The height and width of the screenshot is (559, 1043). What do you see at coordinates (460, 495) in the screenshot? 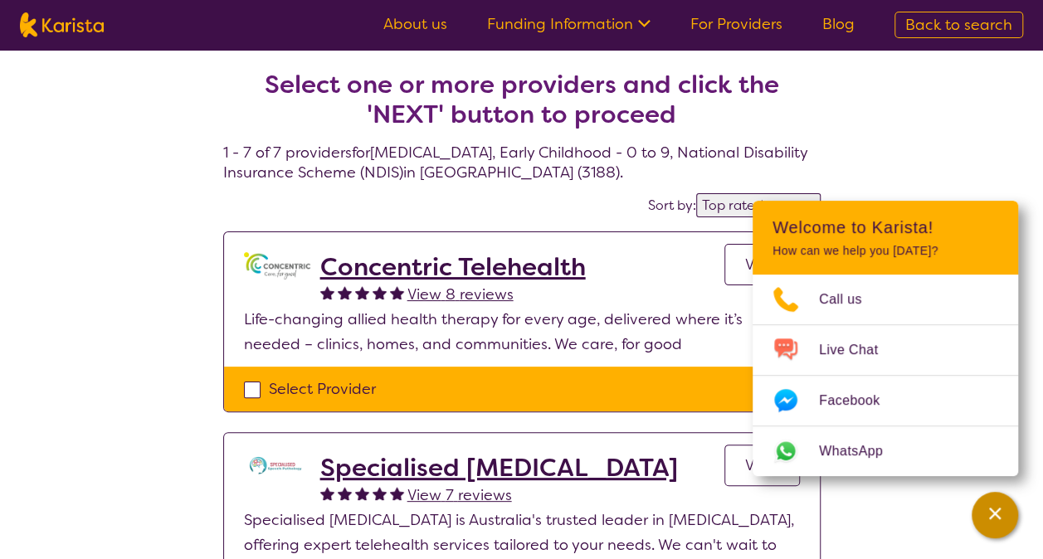
I see `span: View 7 reviews` at bounding box center [460, 495].